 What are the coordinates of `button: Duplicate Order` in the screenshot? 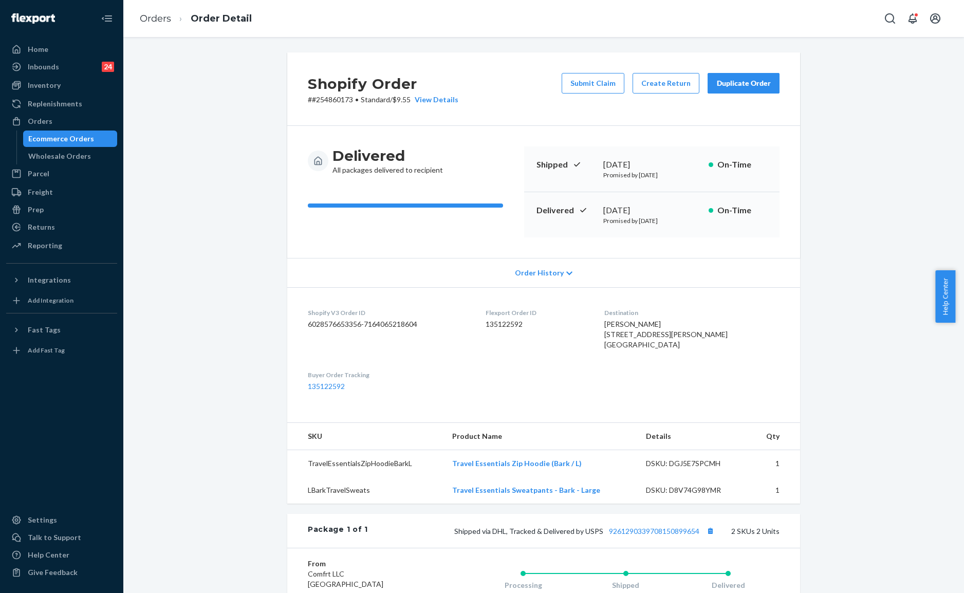 It's located at (744, 83).